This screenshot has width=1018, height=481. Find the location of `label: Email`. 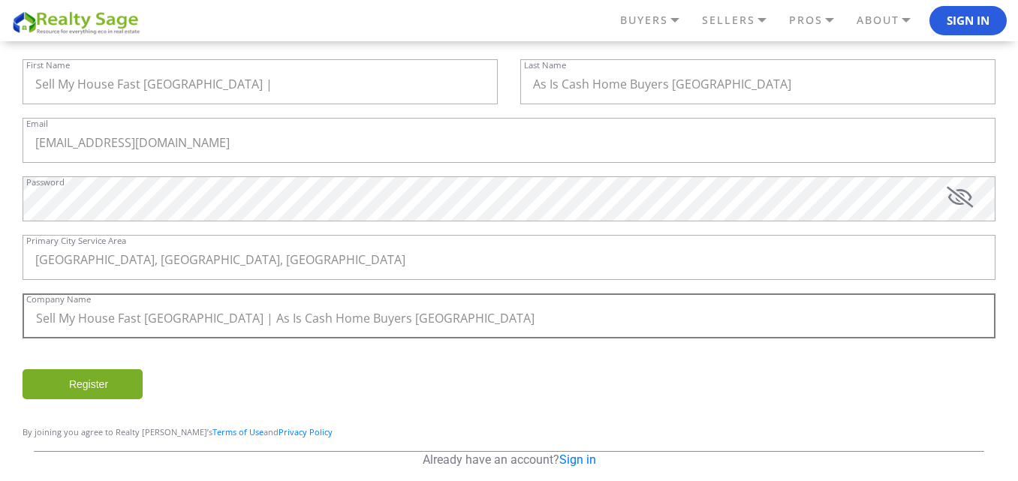

label: Email is located at coordinates (37, 123).